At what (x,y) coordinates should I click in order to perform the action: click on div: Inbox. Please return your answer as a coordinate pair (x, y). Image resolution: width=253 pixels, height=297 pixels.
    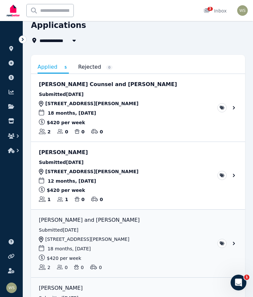
    Looking at the image, I should click on (215, 11).